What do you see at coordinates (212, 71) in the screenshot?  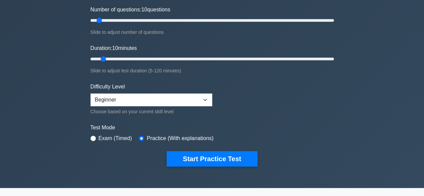 I see `div: Slide to adjust test duration (5-120 minutes)` at bounding box center [212, 71].